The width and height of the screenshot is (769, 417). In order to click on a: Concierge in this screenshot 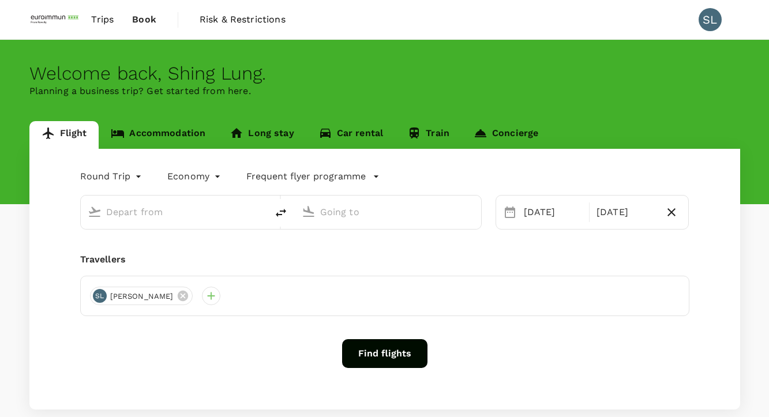, I will do `click(506, 135)`.